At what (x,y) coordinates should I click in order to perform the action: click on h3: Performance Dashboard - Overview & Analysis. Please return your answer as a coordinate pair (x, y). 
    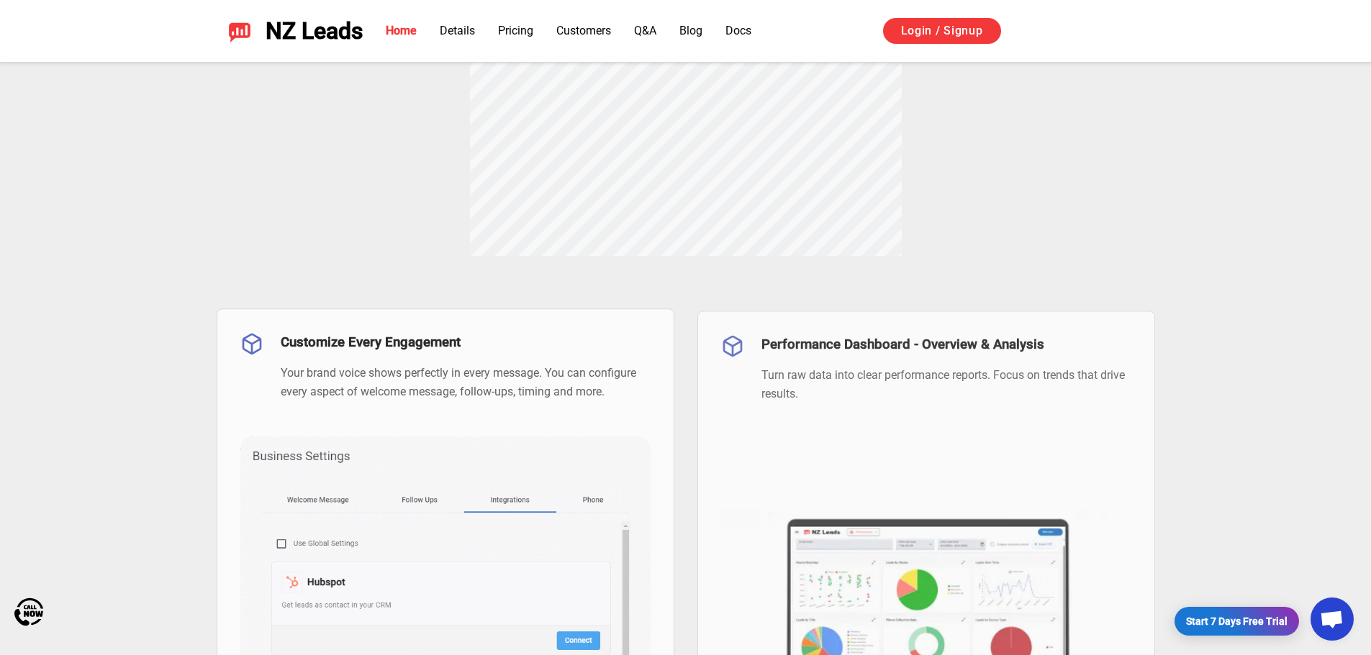
    Looking at the image, I should click on (946, 345).